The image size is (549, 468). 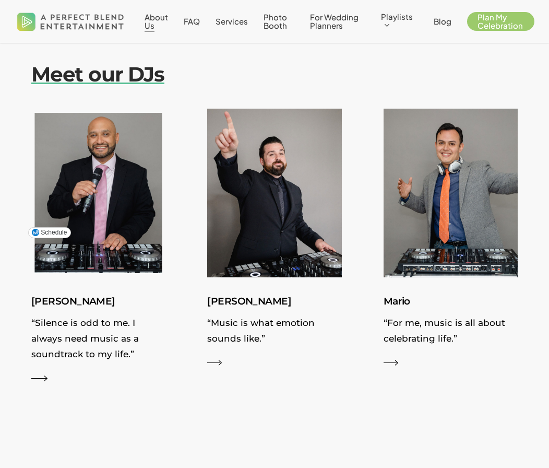 I want to click on span: Playlists, so click(x=397, y=16).